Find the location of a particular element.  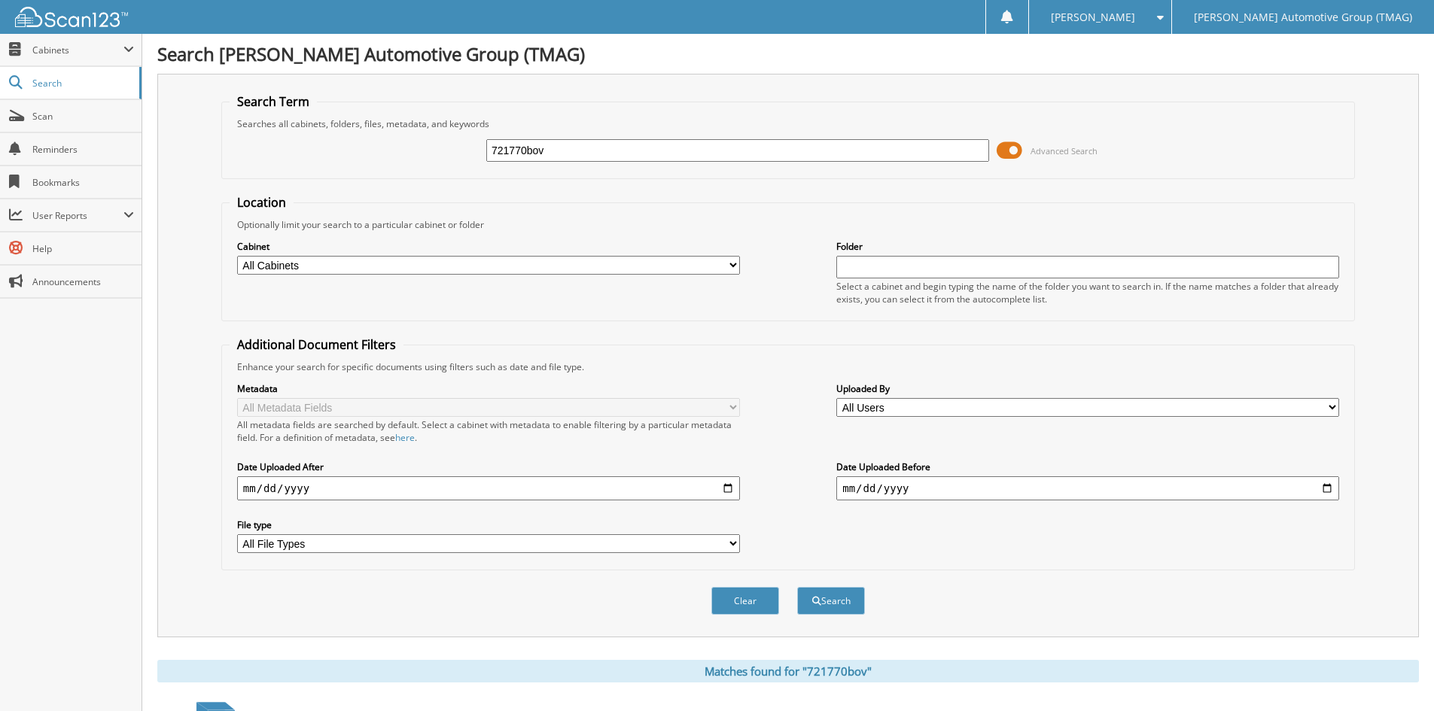

span: Bookmarks is located at coordinates (83, 182).